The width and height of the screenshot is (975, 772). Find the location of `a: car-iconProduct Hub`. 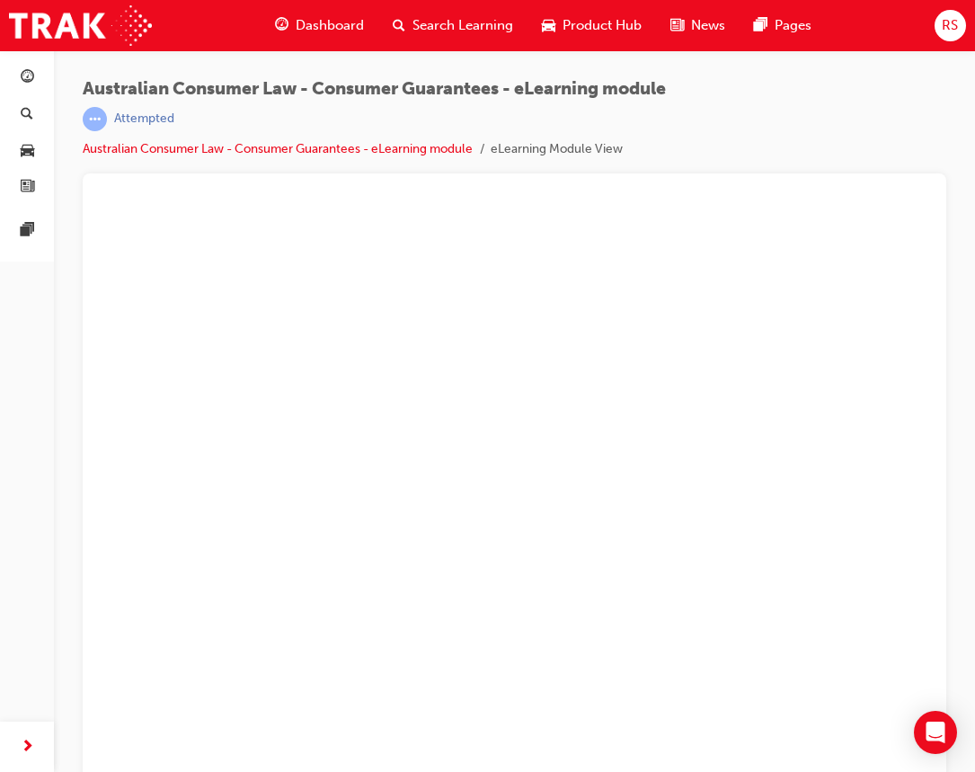

a: car-iconProduct Hub is located at coordinates (591, 25).